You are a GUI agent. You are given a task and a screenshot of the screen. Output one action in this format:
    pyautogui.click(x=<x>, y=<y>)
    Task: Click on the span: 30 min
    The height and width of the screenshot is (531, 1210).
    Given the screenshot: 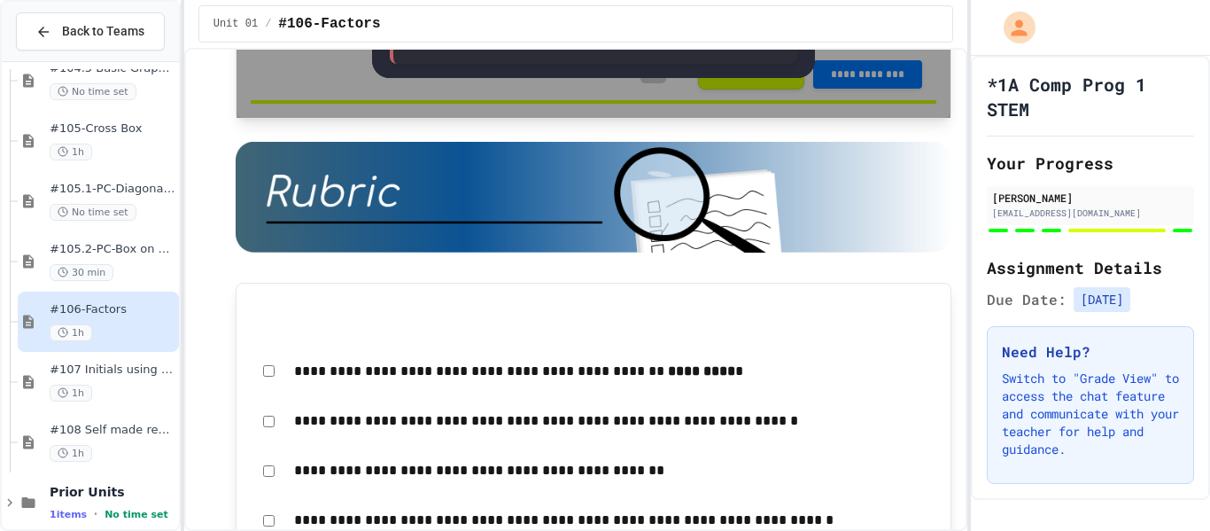 What is the action you would take?
    pyautogui.click(x=81, y=272)
    